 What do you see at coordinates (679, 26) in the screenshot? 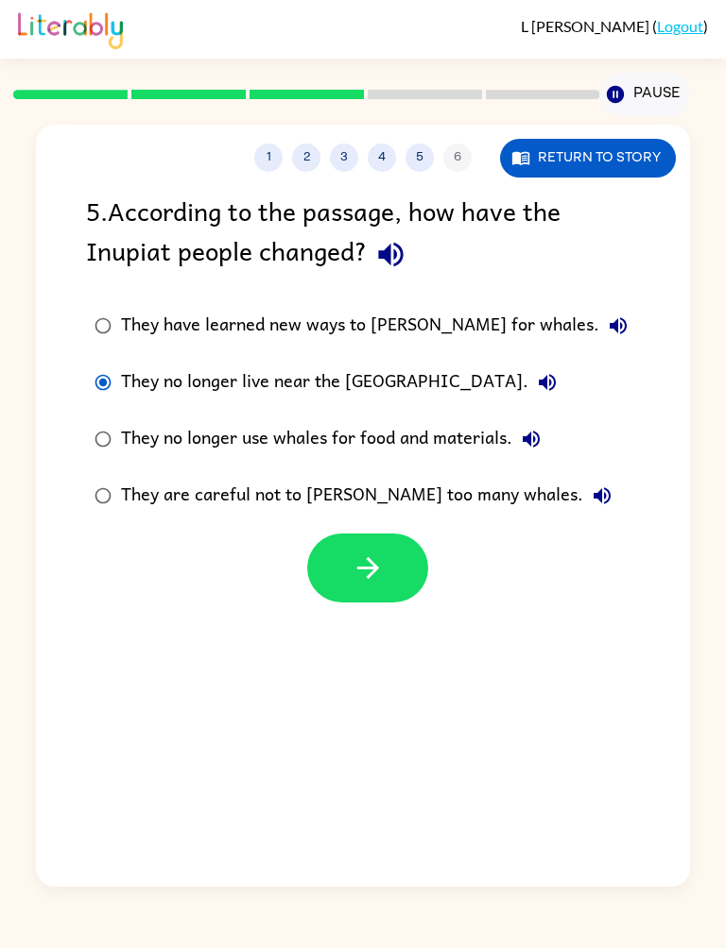
I see `a: Logout` at bounding box center [679, 26].